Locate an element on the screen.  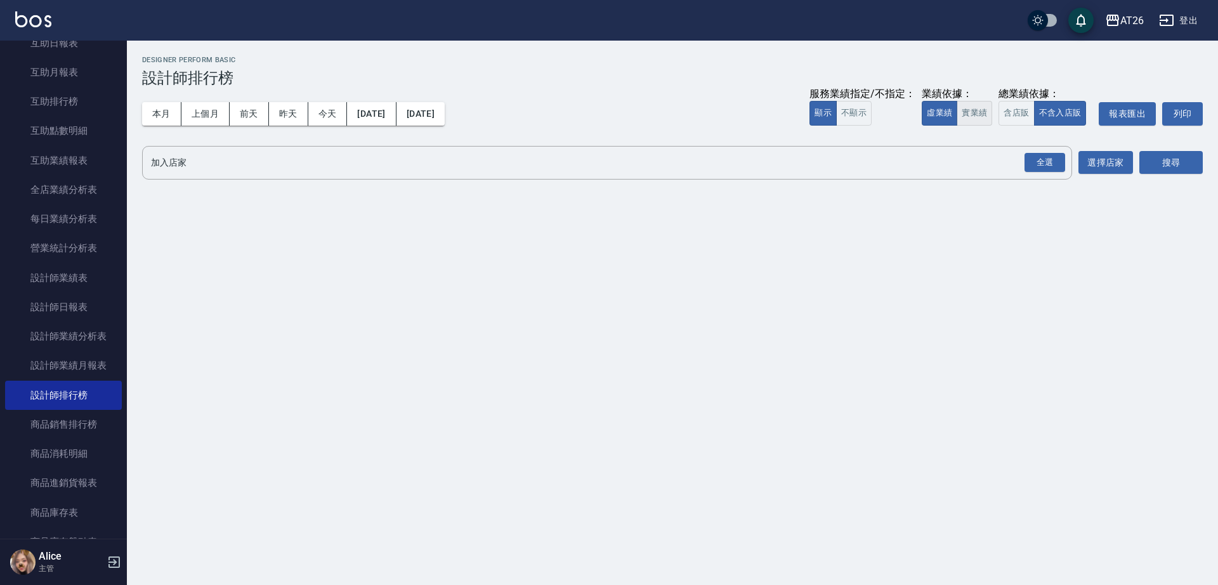
button: 搜尋 is located at coordinates (1171, 162).